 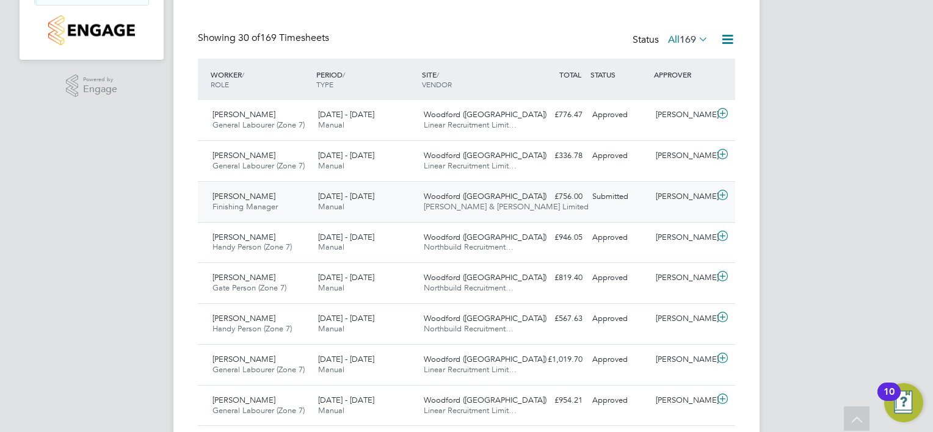 What do you see at coordinates (619, 75) in the screenshot?
I see `div: STATUS` at bounding box center [619, 75].